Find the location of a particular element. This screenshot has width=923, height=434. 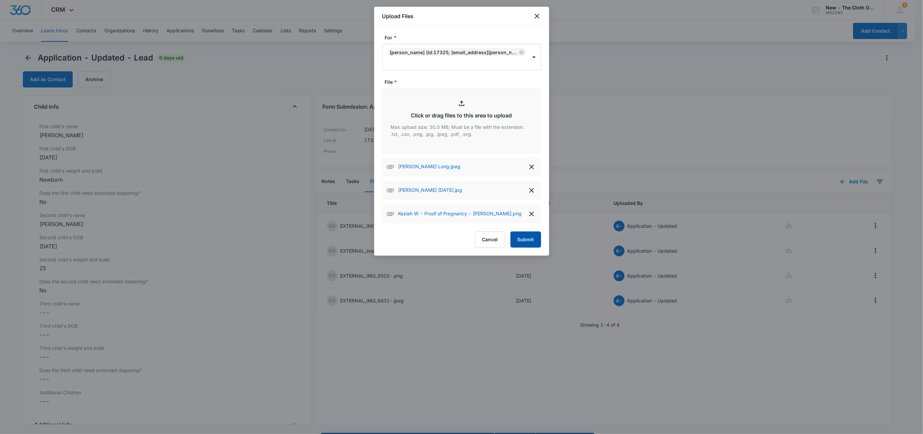

h1: Upload Files is located at coordinates (398, 16).